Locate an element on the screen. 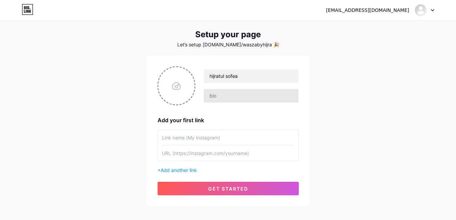  img: waszabyhijra is located at coordinates (420, 10).